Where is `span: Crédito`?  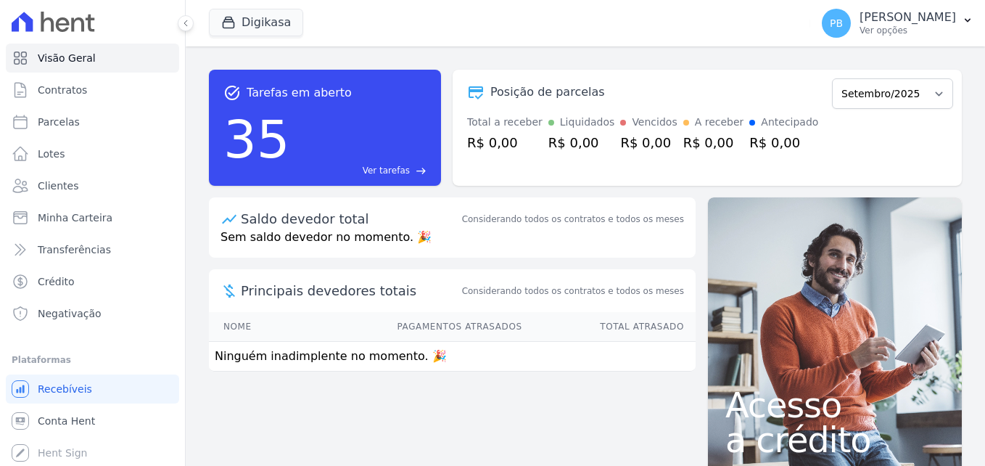
span: Crédito is located at coordinates (56, 282).